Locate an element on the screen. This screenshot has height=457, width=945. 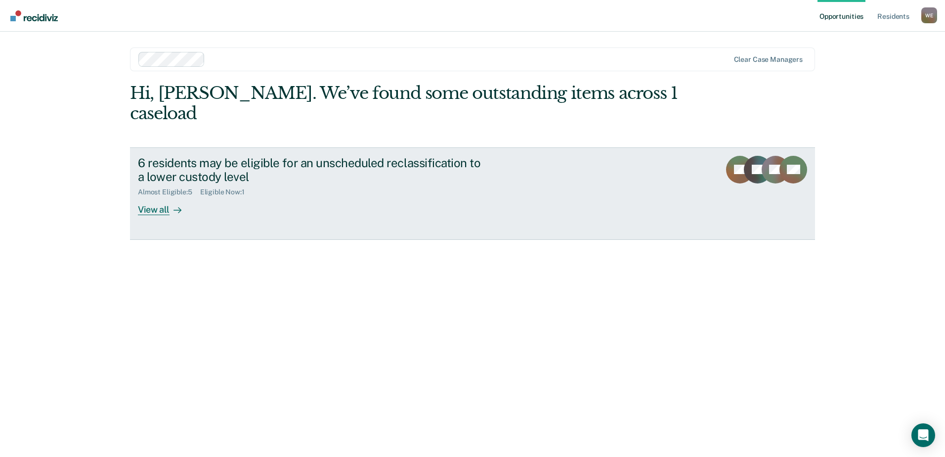
button: Profile dropdown button is located at coordinates (930, 15).